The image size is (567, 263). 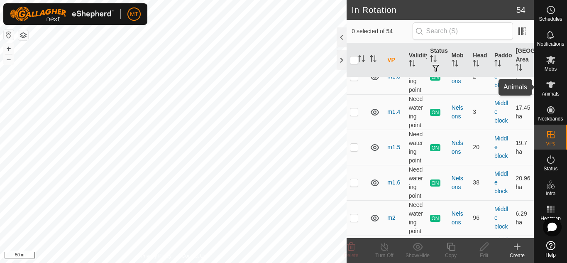 What do you see at coordinates (523, 218) in the screenshot?
I see `td: 6.29 ha` at bounding box center [523, 218].